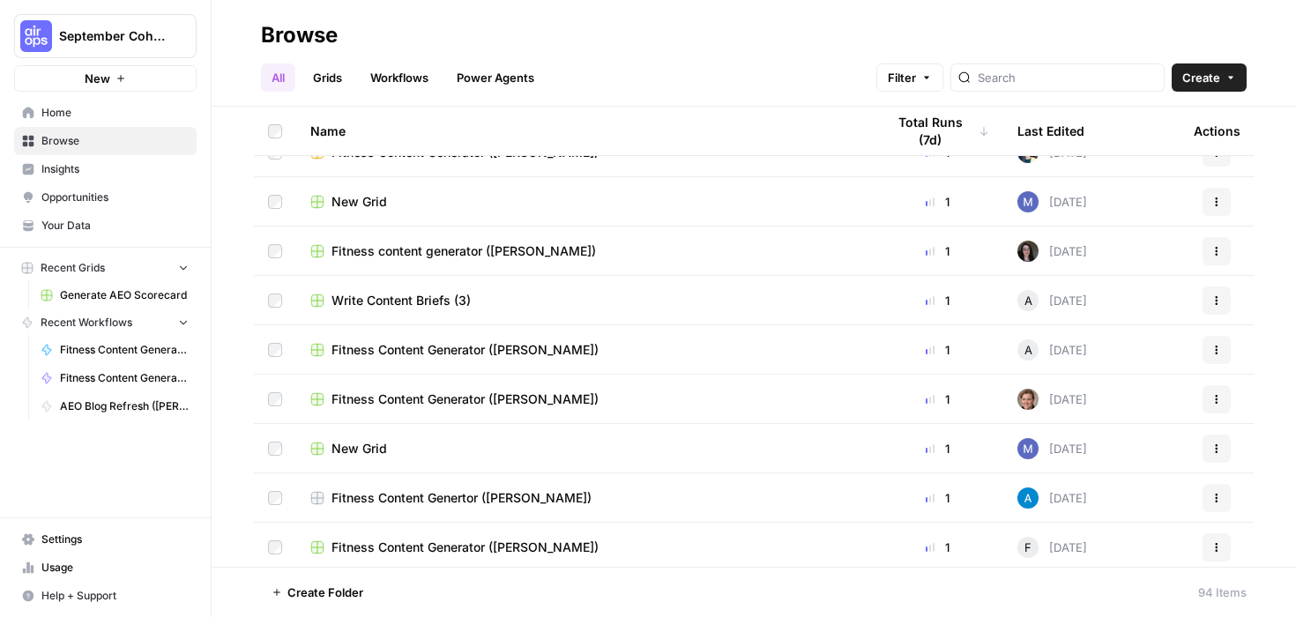 This screenshot has width=1296, height=617. Describe the element at coordinates (1051, 131) in the screenshot. I see `div: Last Edited` at that location.